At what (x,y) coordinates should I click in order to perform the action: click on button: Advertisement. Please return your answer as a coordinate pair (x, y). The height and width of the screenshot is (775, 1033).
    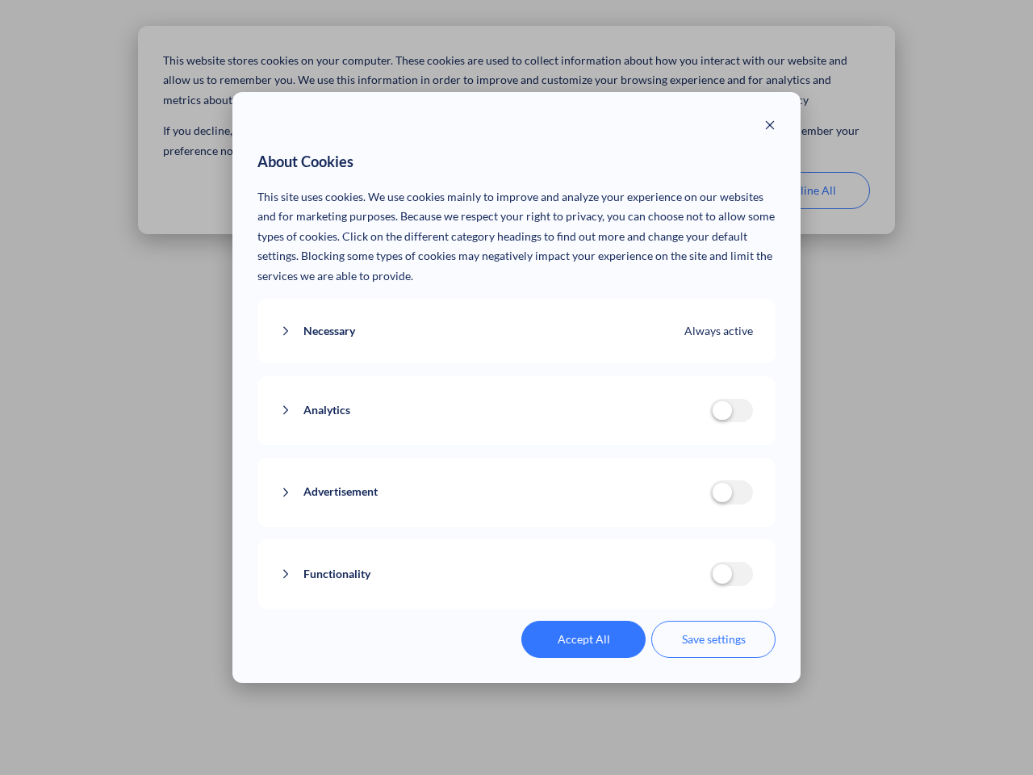
    Looking at the image, I should click on (495, 491).